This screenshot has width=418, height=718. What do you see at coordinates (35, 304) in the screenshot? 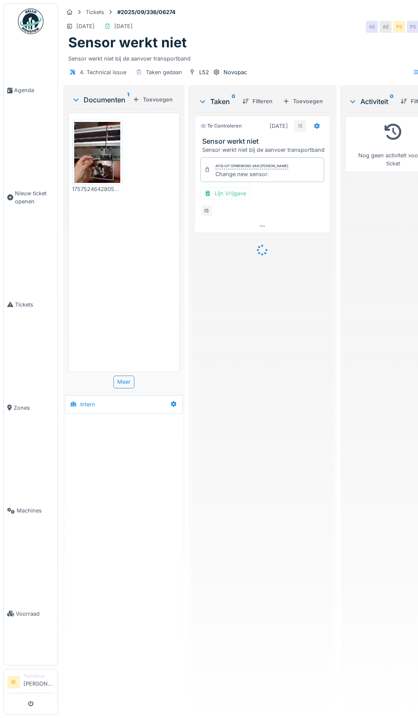
I see `span: Tickets` at bounding box center [35, 304].